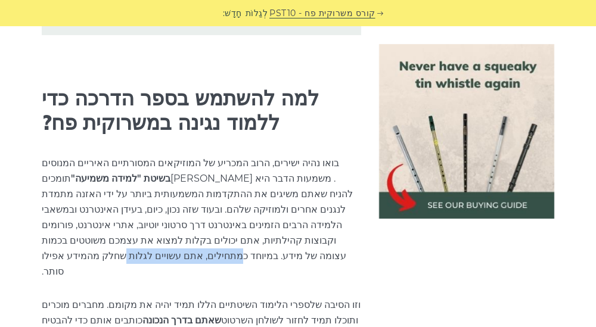 The height and width of the screenshot is (327, 596). Describe the element at coordinates (190, 171) in the screenshot. I see `font: בואו נהיה ישירים, הרוב המכריע של המוזיקאים המסורתיים האיריים המנוסים תומכים` at that location.